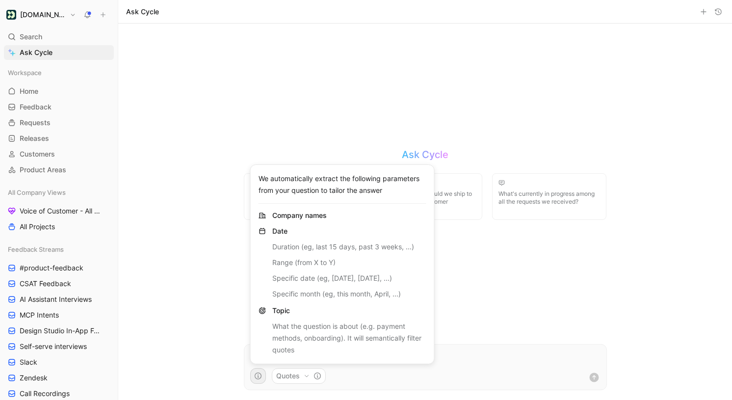 The width and height of the screenshot is (732, 400). I want to click on p: Specific month (eg, this month, April, ...), so click(343, 294).